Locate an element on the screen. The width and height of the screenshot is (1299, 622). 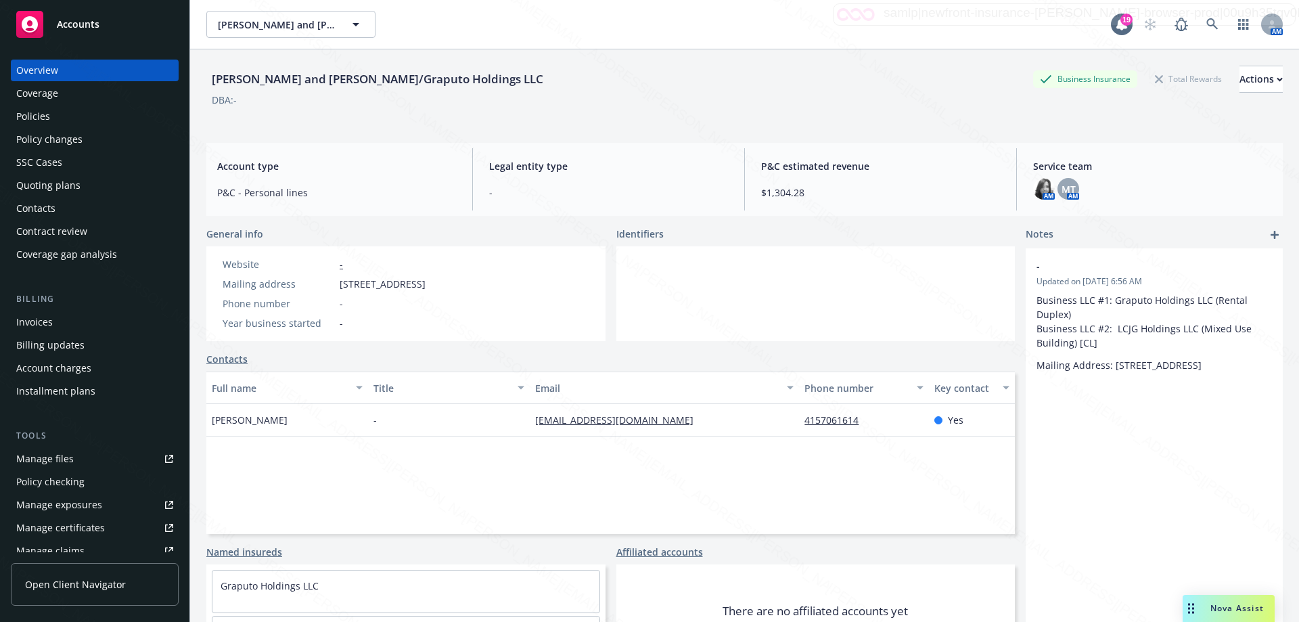
img: photo is located at coordinates (1044, 189).